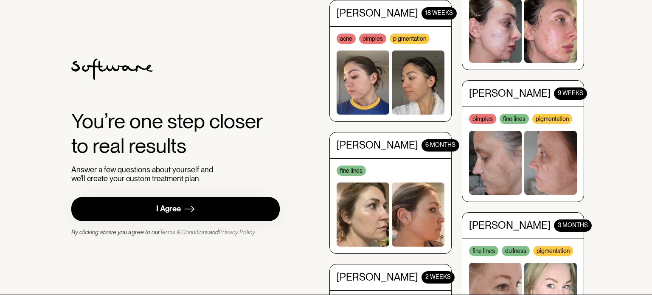 The height and width of the screenshot is (295, 652). What do you see at coordinates (571, 88) in the screenshot?
I see `div: 9 WEEKS` at bounding box center [571, 88].